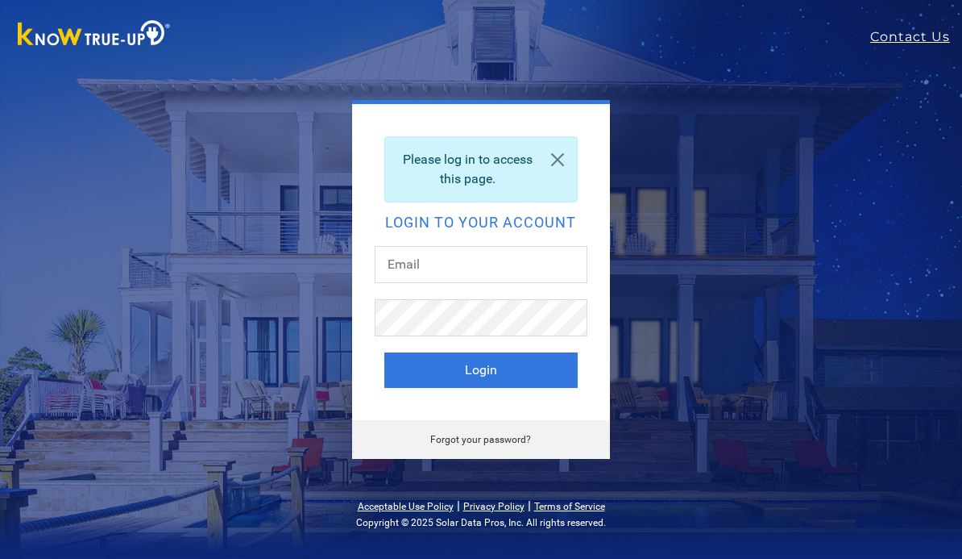  I want to click on input: Email, so click(481, 264).